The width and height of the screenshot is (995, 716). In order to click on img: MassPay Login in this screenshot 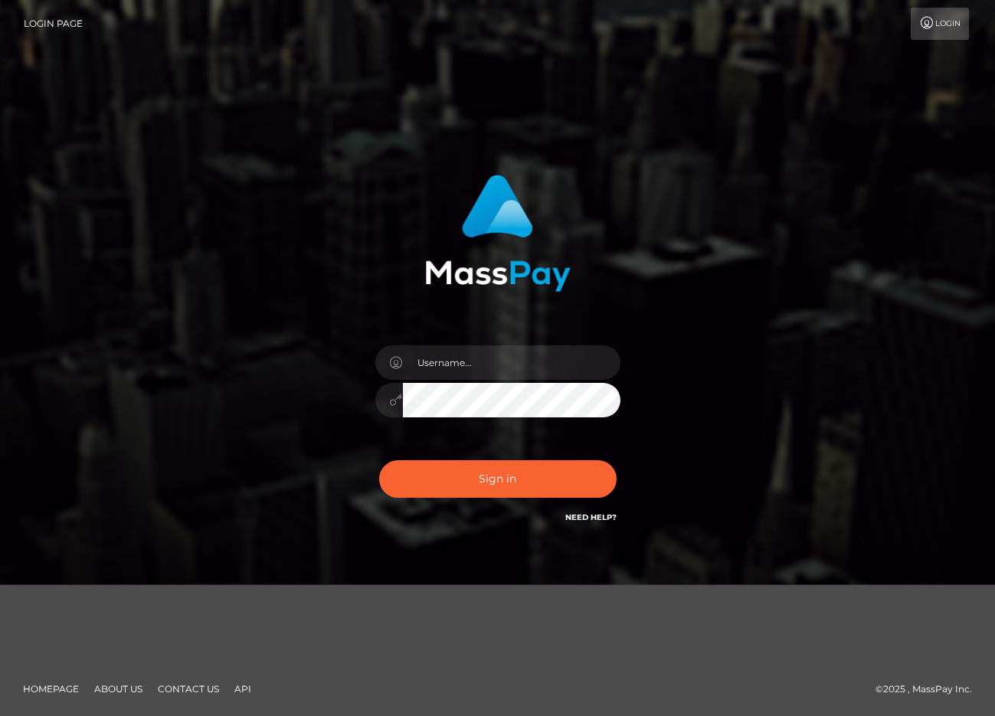, I will do `click(498, 233)`.